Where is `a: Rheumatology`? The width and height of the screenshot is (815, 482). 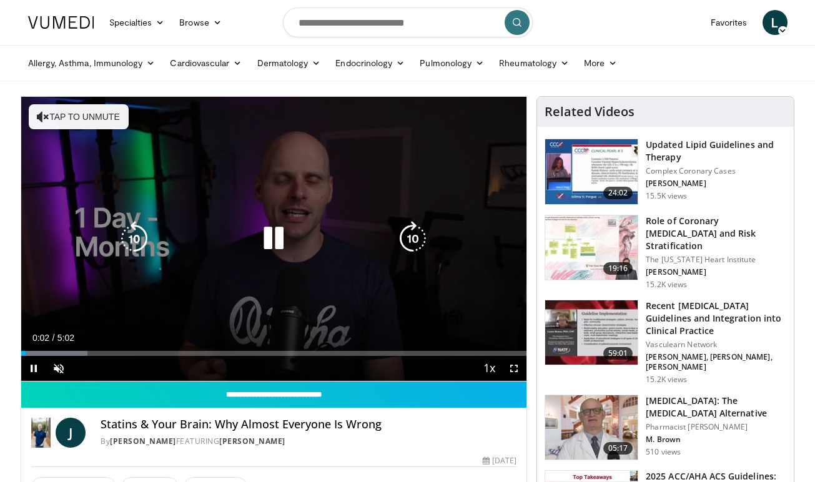 a: Rheumatology is located at coordinates (534, 63).